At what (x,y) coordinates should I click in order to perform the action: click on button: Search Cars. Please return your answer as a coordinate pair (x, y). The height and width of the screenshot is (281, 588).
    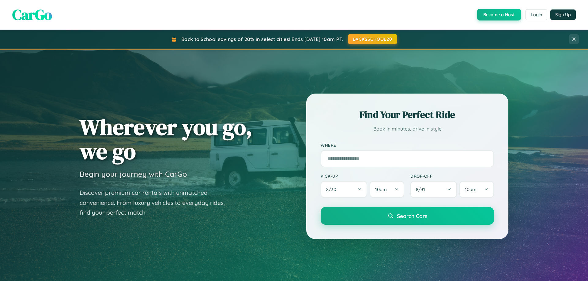
    Looking at the image, I should click on (407, 216).